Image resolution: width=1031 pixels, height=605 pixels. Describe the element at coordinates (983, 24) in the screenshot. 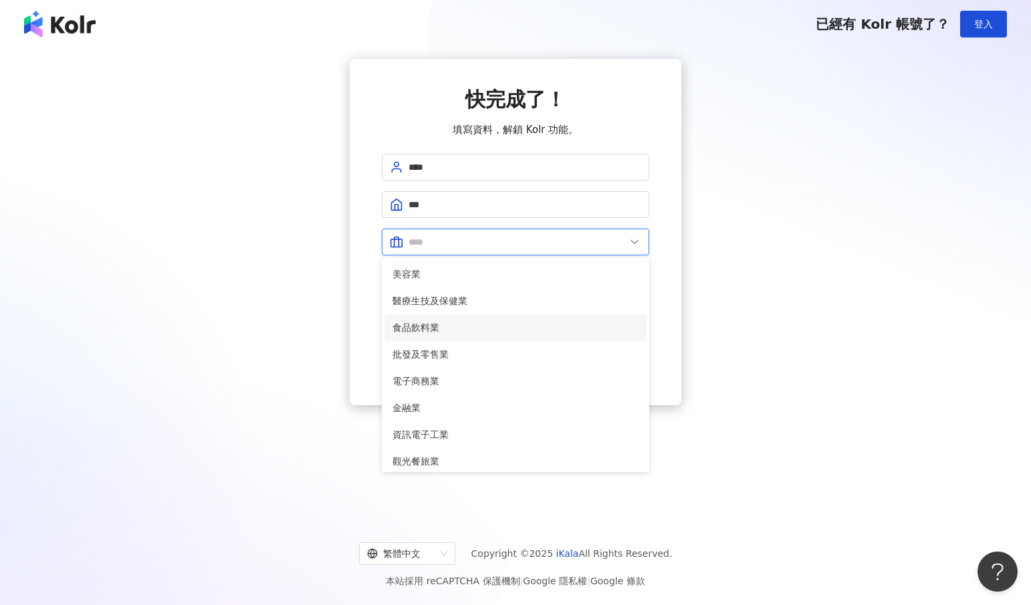

I see `button: 登入` at that location.